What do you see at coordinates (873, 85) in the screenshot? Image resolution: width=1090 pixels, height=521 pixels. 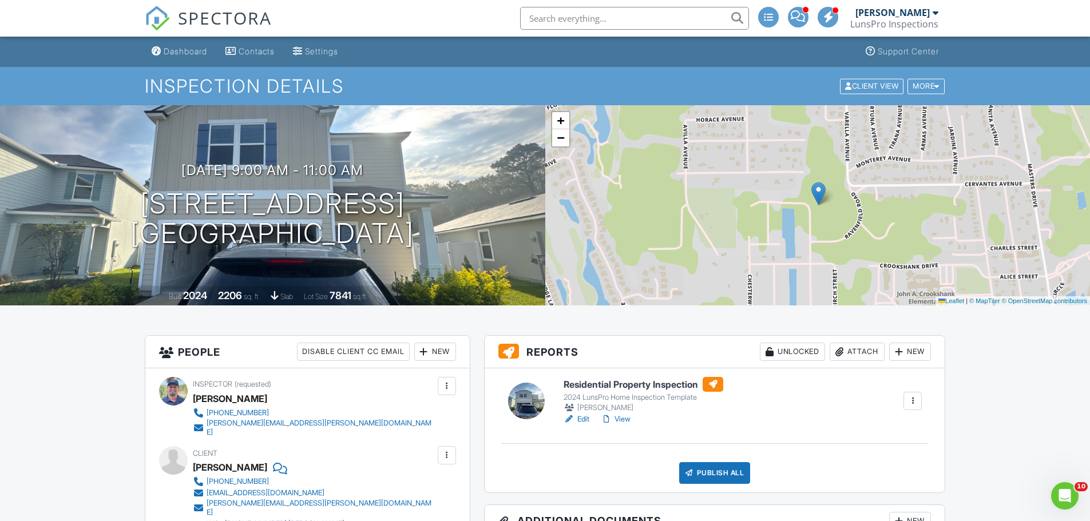 I see `a: Client View` at bounding box center [873, 85].